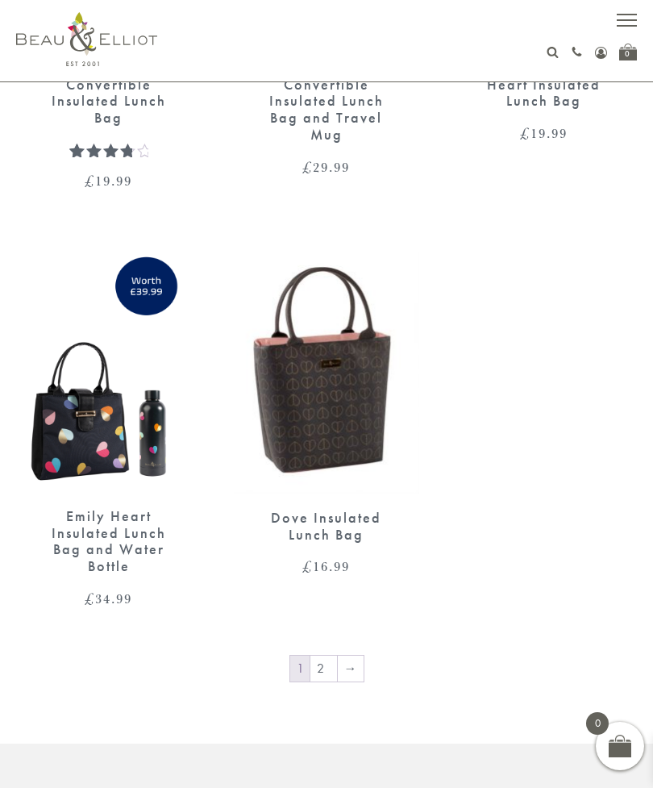  I want to click on div: Rated 4.00 out of 5, so click(108, 150).